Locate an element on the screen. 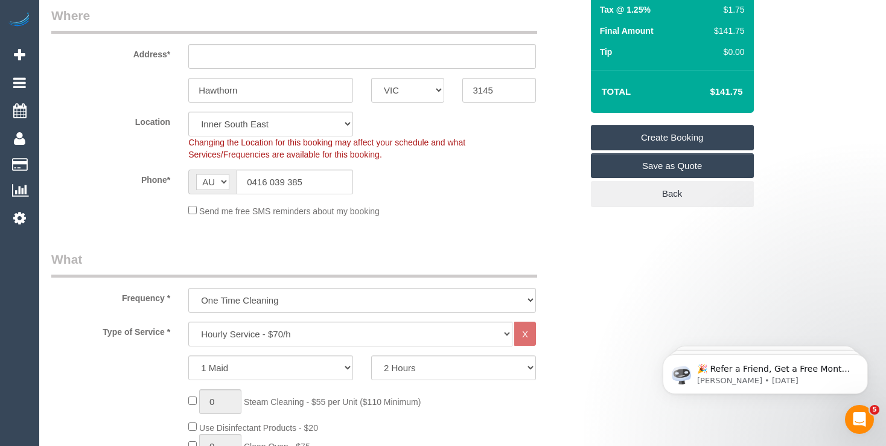 This screenshot has width=886, height=446. label: Location is located at coordinates (110, 119).